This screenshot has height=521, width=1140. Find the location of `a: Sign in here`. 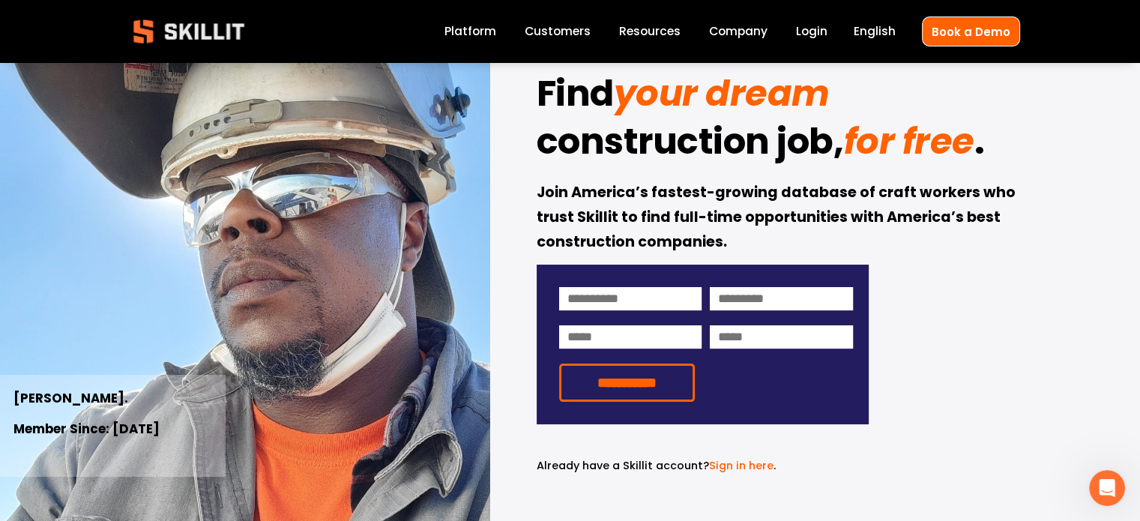

a: Sign in here is located at coordinates (741, 465).